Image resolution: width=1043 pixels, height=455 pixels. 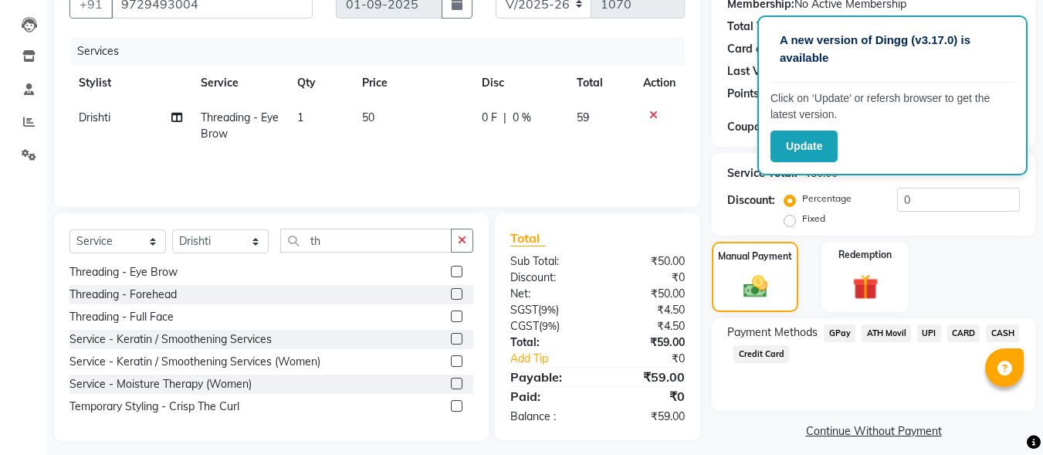 I want to click on div: Threading - Eye Brow, so click(x=124, y=272).